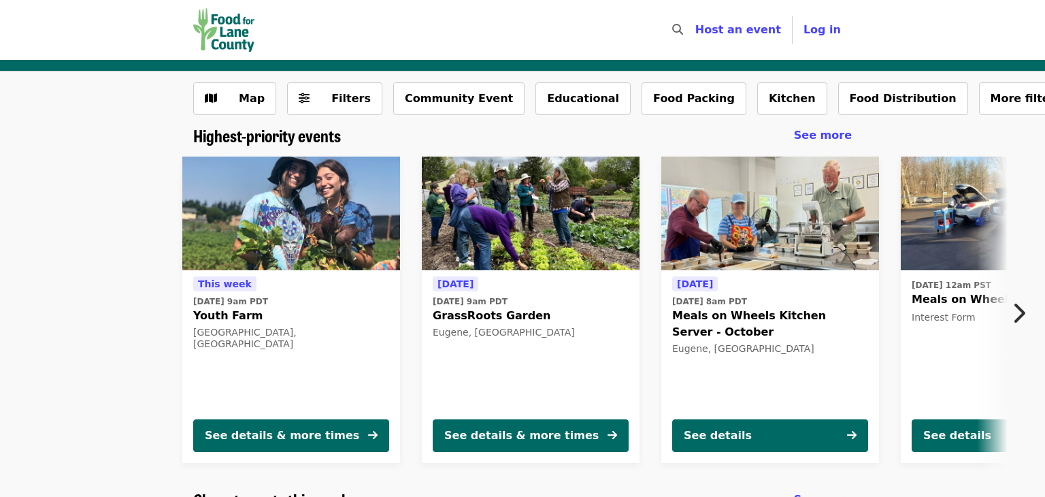  What do you see at coordinates (694, 99) in the screenshot?
I see `button: Food Packing` at bounding box center [694, 99].